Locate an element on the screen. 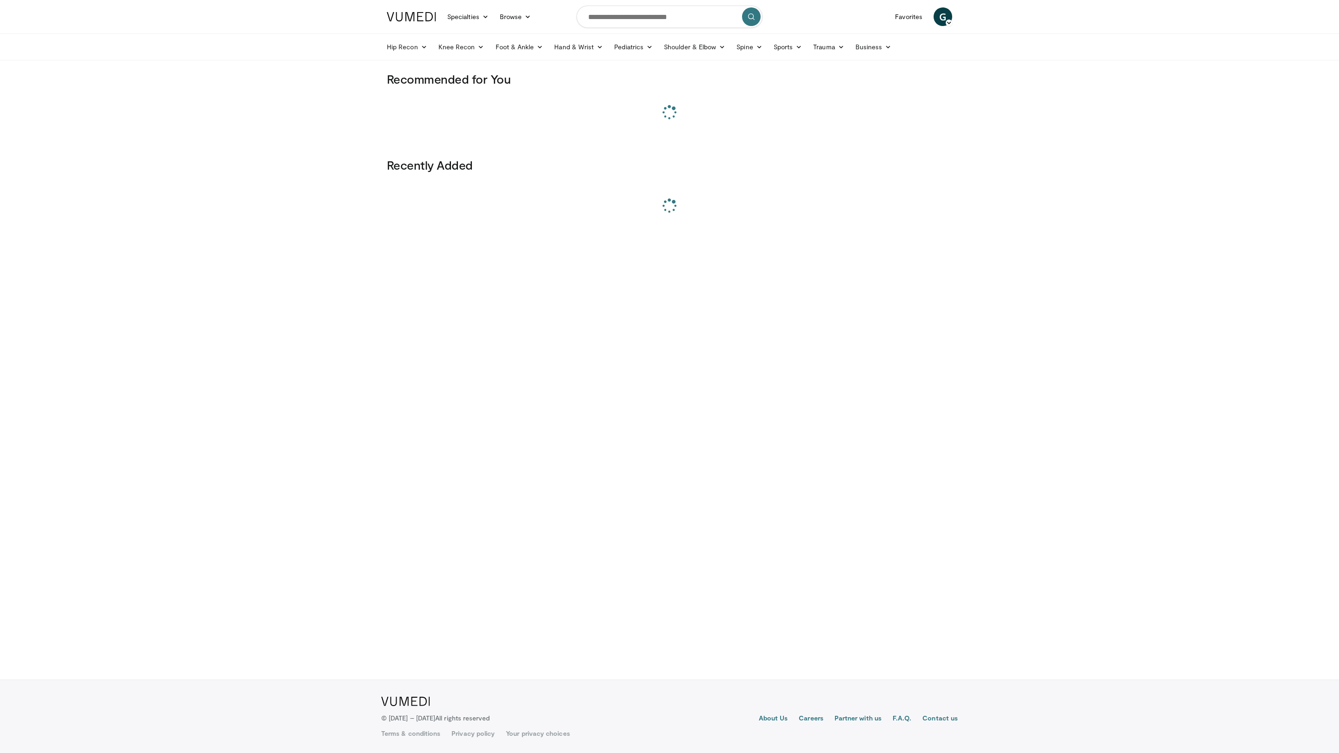 The height and width of the screenshot is (753, 1339). a: Your privacy choices is located at coordinates (537, 734).